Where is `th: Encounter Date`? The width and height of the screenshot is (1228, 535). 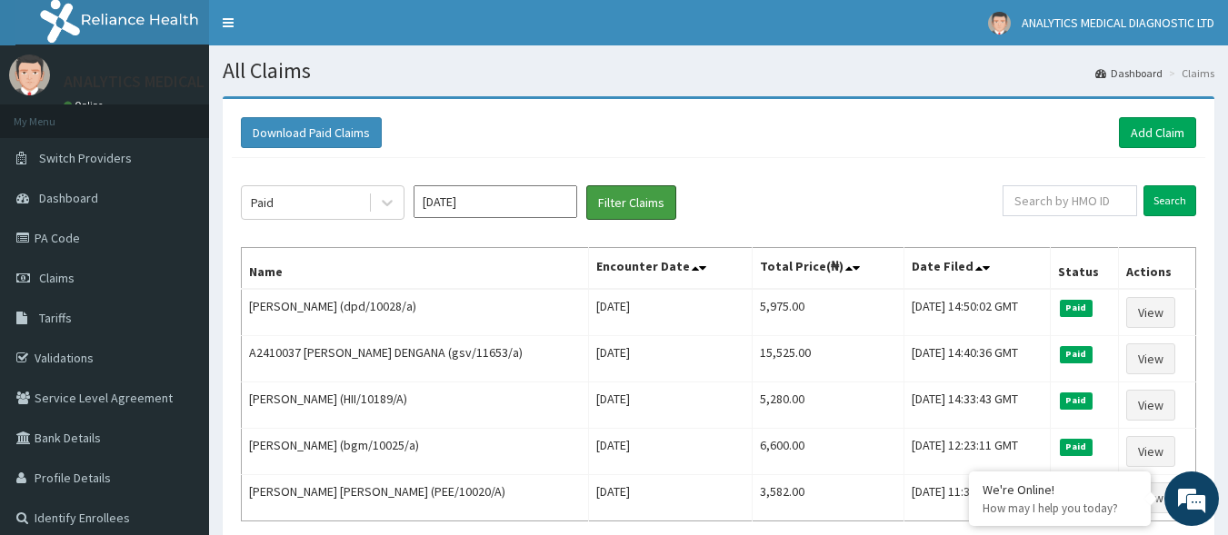
th: Encounter Date is located at coordinates (671, 269).